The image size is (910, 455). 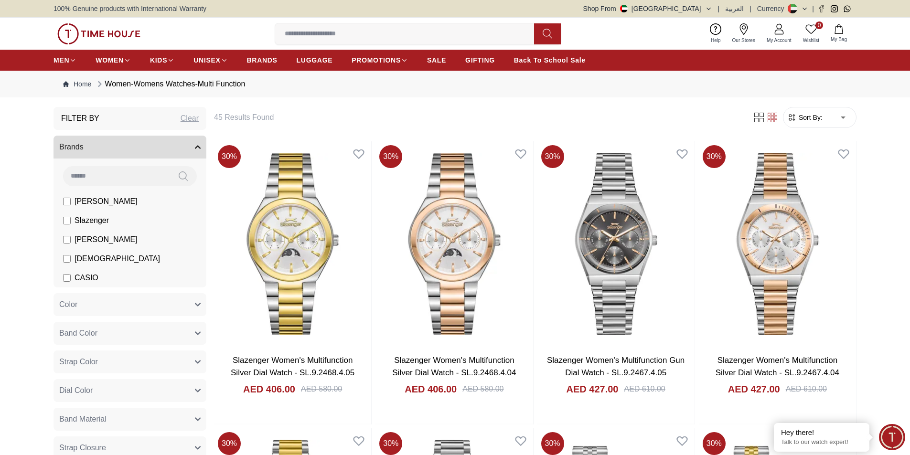 I want to click on span: Wishlist, so click(x=811, y=40).